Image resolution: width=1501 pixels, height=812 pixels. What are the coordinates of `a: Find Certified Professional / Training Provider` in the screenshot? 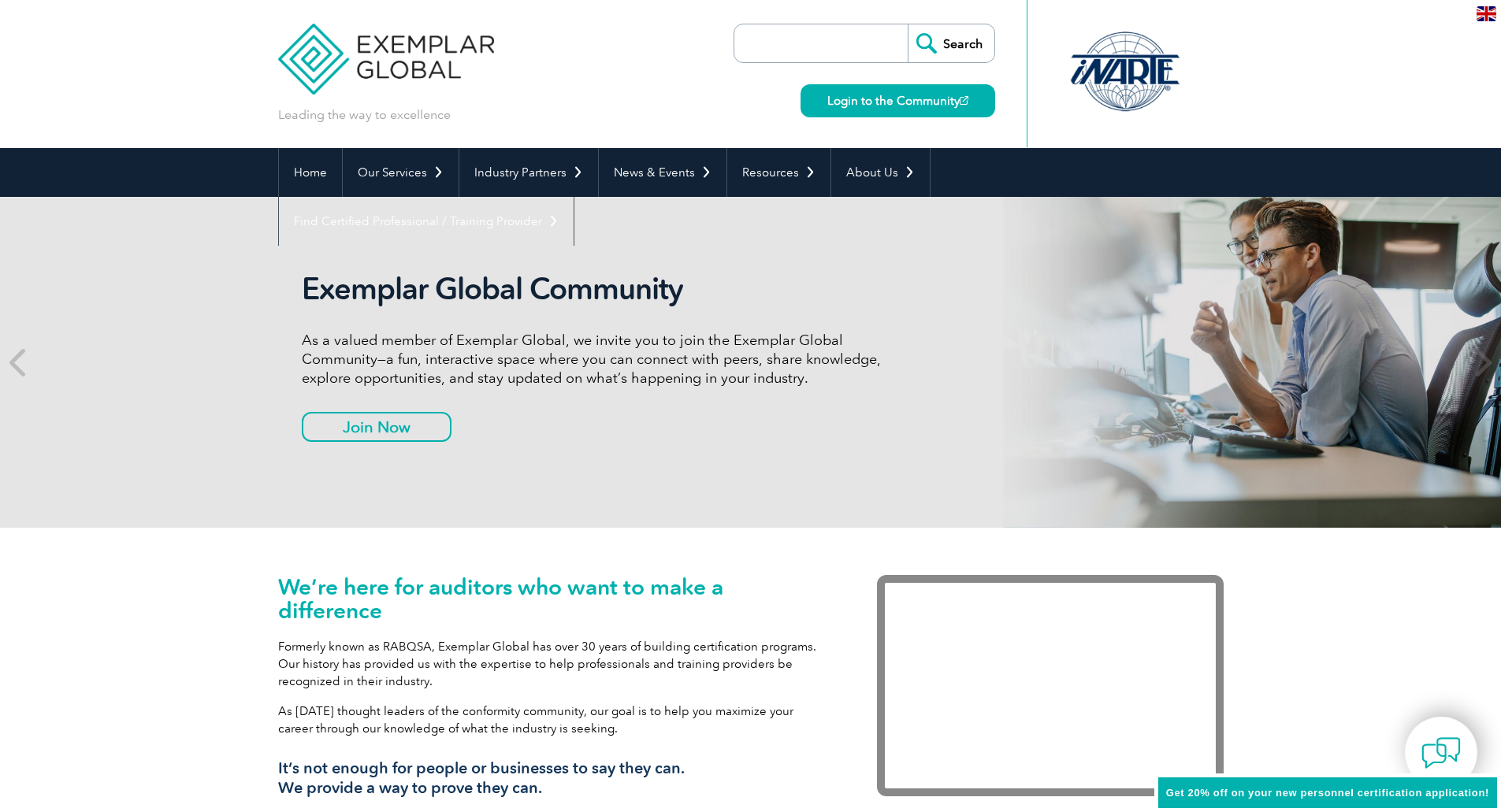 It's located at (427, 221).